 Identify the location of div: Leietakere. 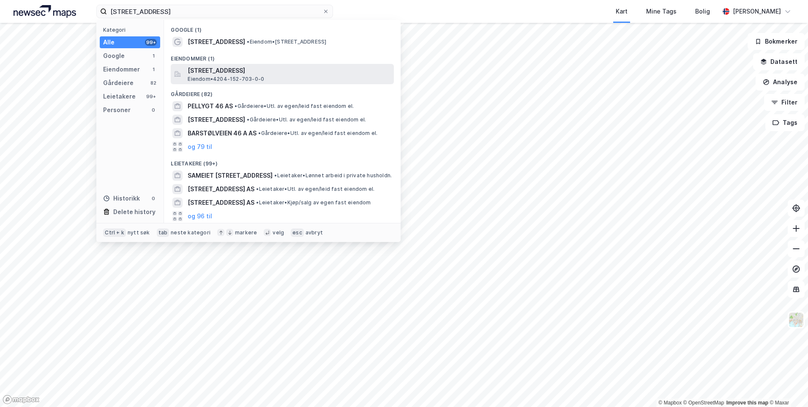
(119, 96).